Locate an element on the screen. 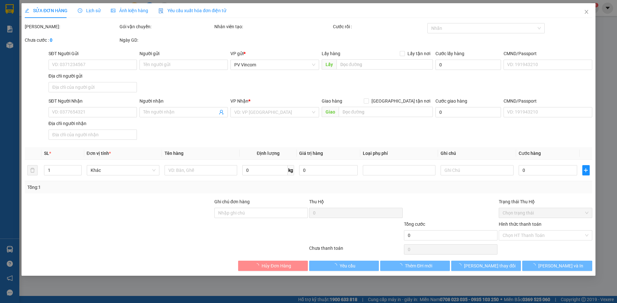  span: Tổng cước is located at coordinates (414, 224).